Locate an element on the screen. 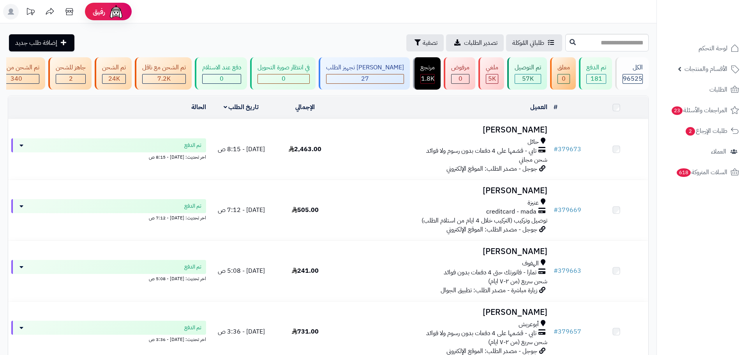 The height and width of the screenshot is (355, 748). img: ai-face.png is located at coordinates (116, 12).